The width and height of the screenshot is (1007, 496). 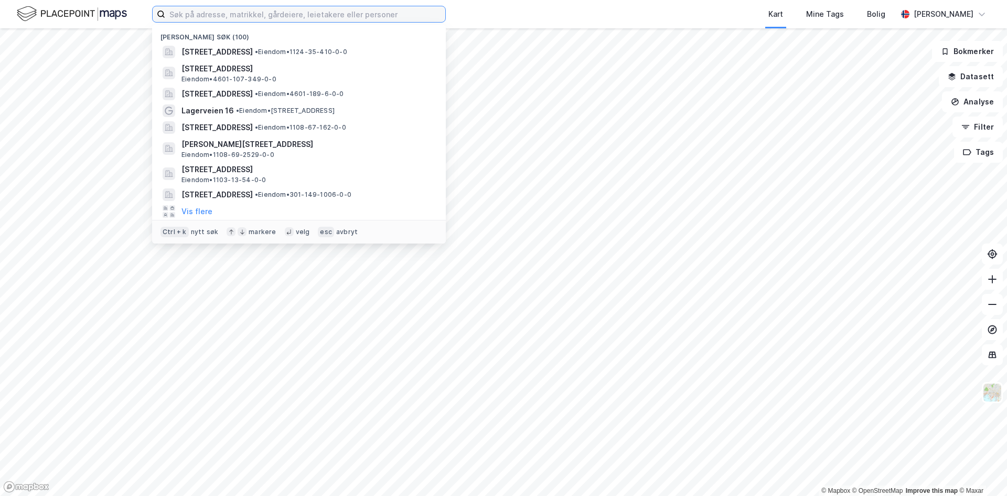 I want to click on span: Eiendom • 1103-13-54-0-0, so click(x=224, y=180).